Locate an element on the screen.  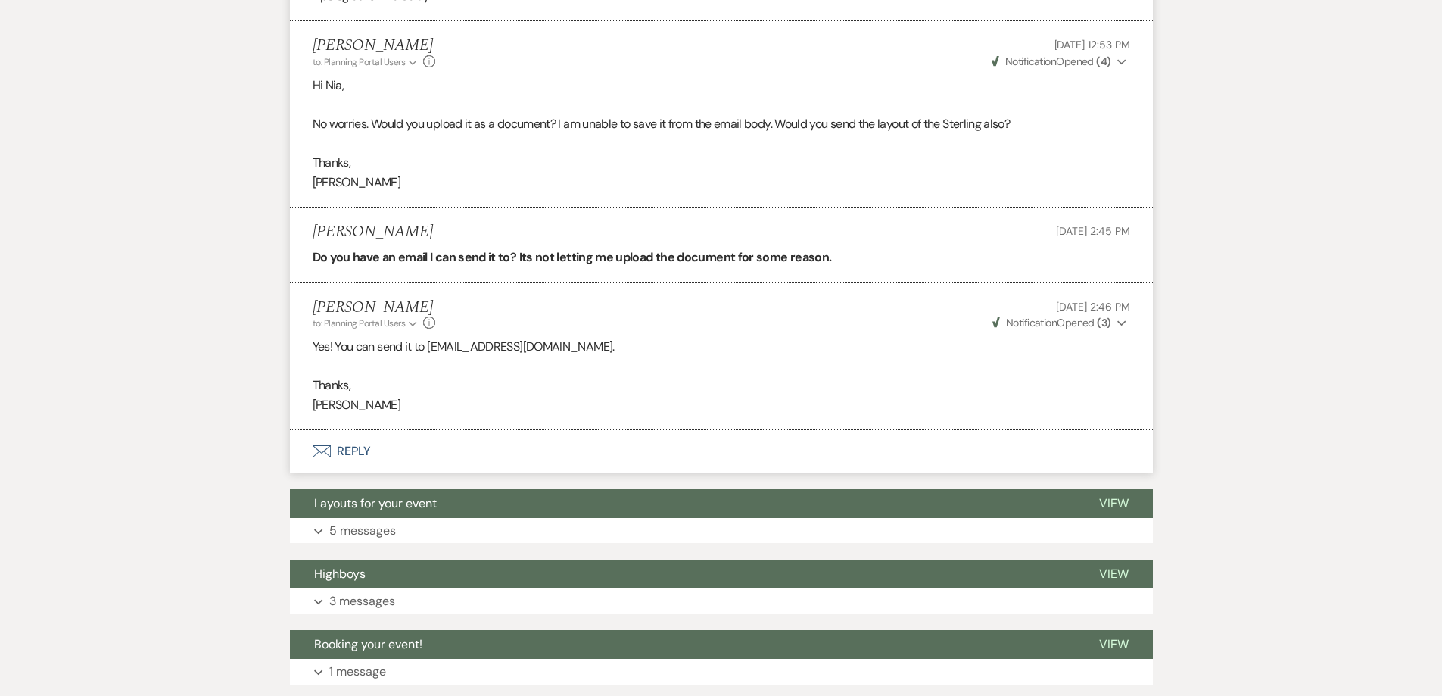
button: NotificationOpened (3) is located at coordinates (1060, 322).